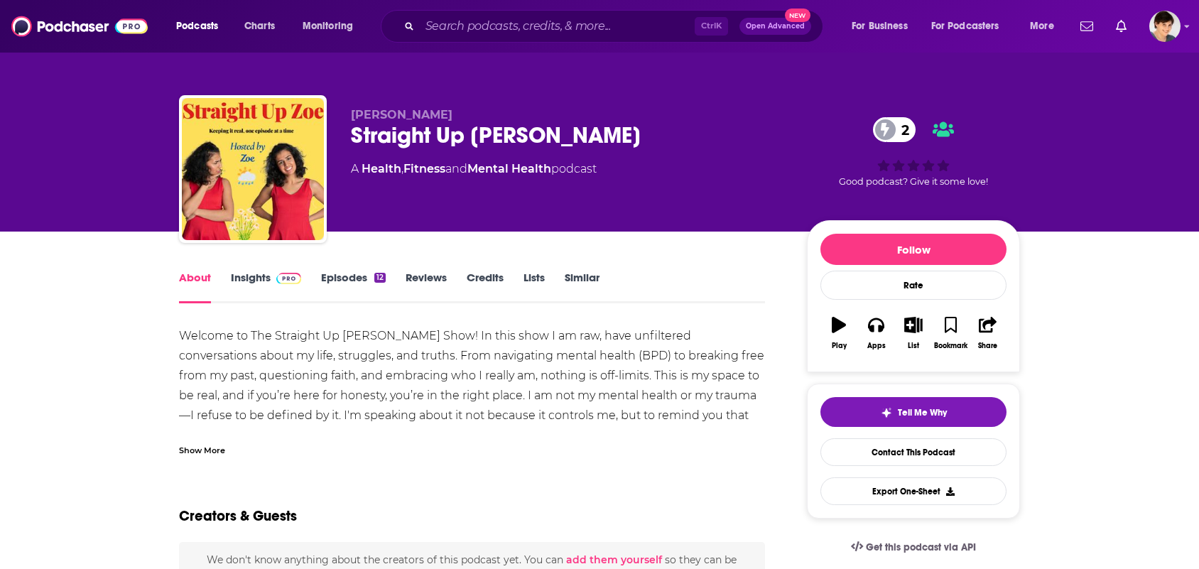  What do you see at coordinates (988, 333) in the screenshot?
I see `button: Share` at bounding box center [988, 333].